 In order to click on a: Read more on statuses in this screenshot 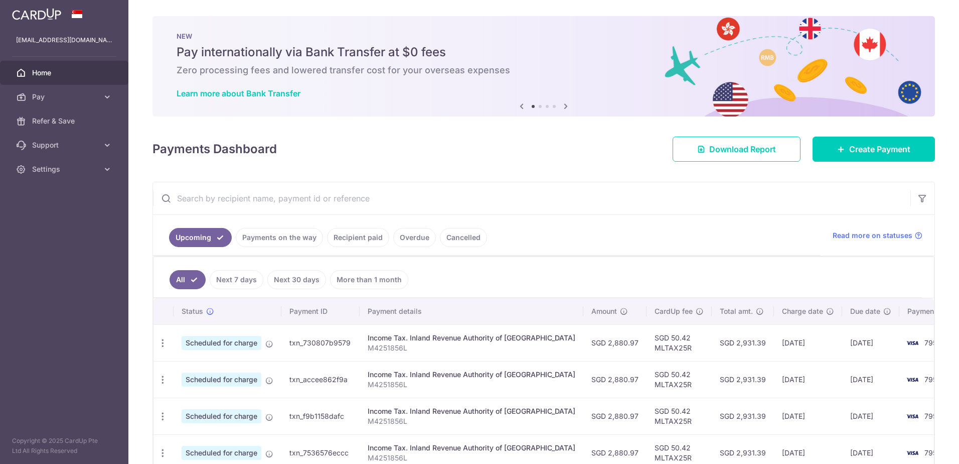, I will do `click(877, 235)`.